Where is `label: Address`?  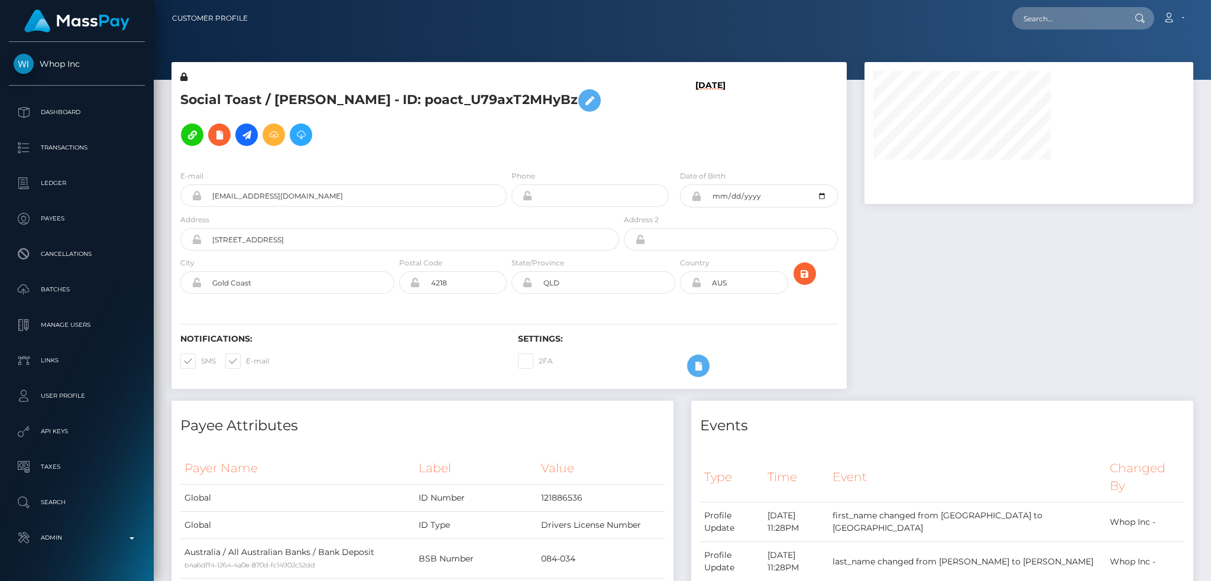 label: Address is located at coordinates (195, 220).